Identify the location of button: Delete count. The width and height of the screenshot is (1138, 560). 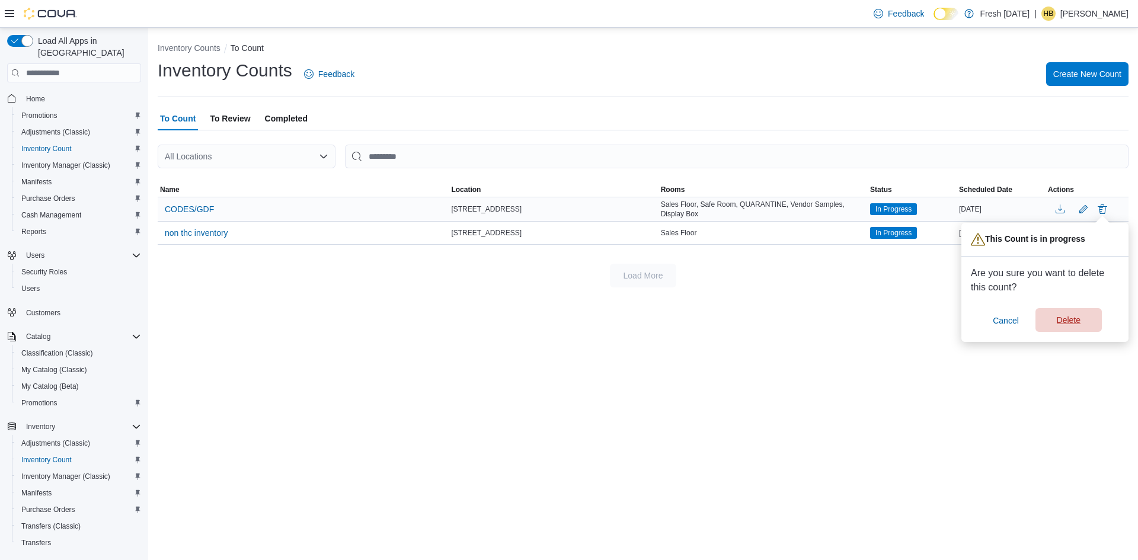
(1102, 209).